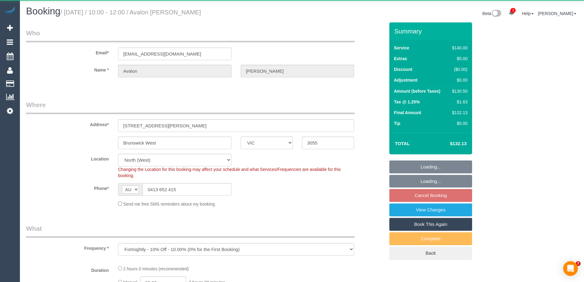  What do you see at coordinates (190, 107) in the screenshot?
I see `legend: Where` at bounding box center [190, 107].